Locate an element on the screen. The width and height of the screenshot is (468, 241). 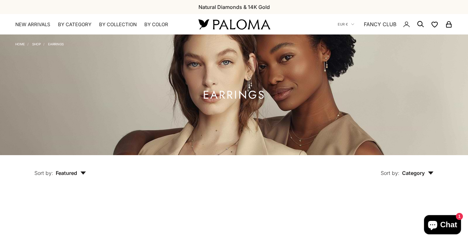
a: FANCY CLUB is located at coordinates (380, 24).